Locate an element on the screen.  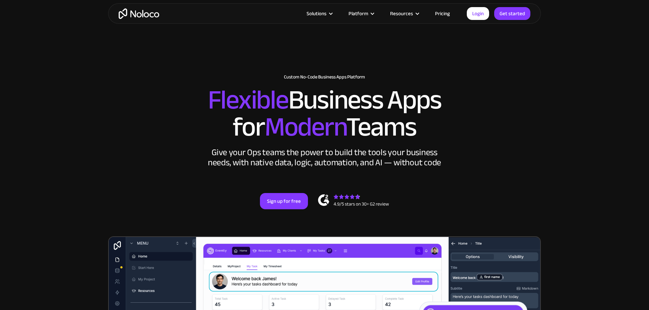
span: Modern is located at coordinates (305, 127).